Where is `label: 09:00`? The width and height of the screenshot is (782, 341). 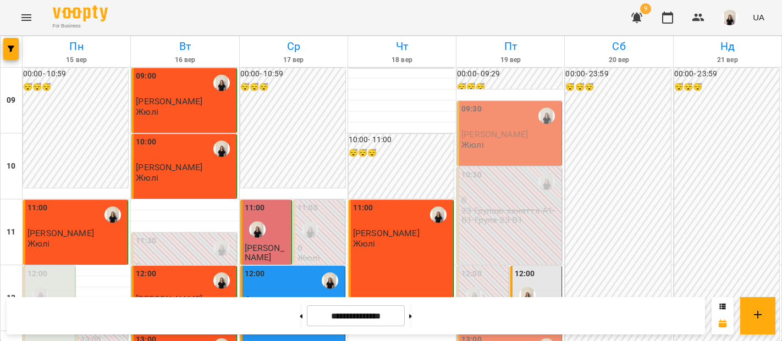
label: 09:00 is located at coordinates (146, 76).